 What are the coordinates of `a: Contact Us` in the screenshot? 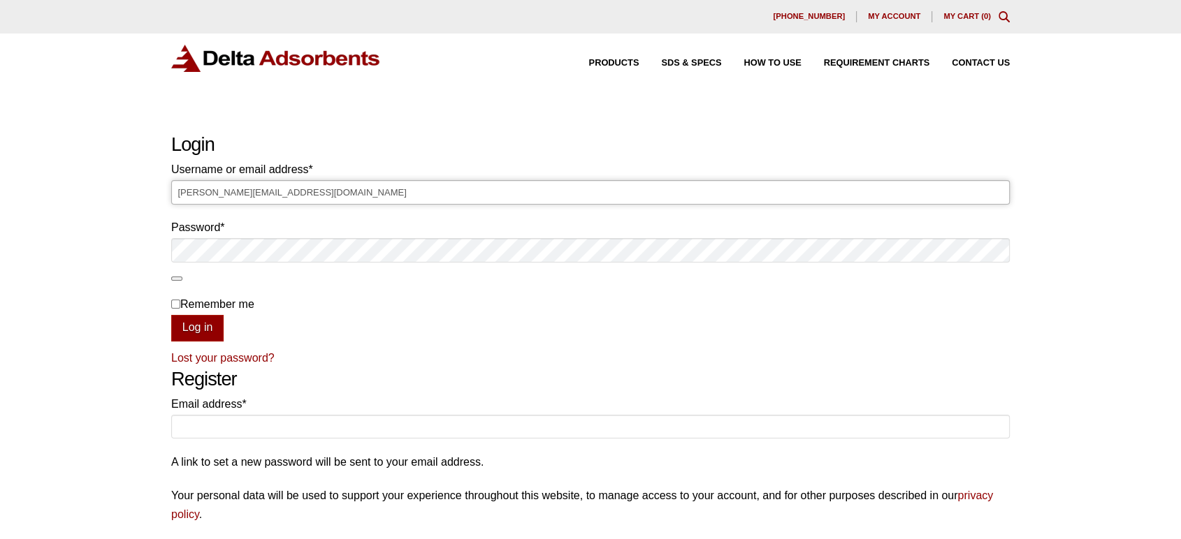 It's located at (969, 63).